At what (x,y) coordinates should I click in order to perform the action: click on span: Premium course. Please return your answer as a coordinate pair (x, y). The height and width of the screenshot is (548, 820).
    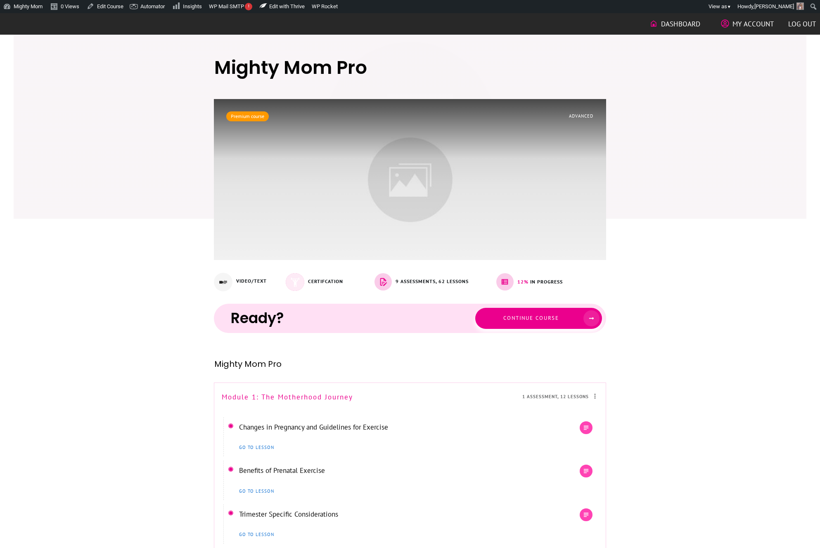
    Looking at the image, I should click on (247, 116).